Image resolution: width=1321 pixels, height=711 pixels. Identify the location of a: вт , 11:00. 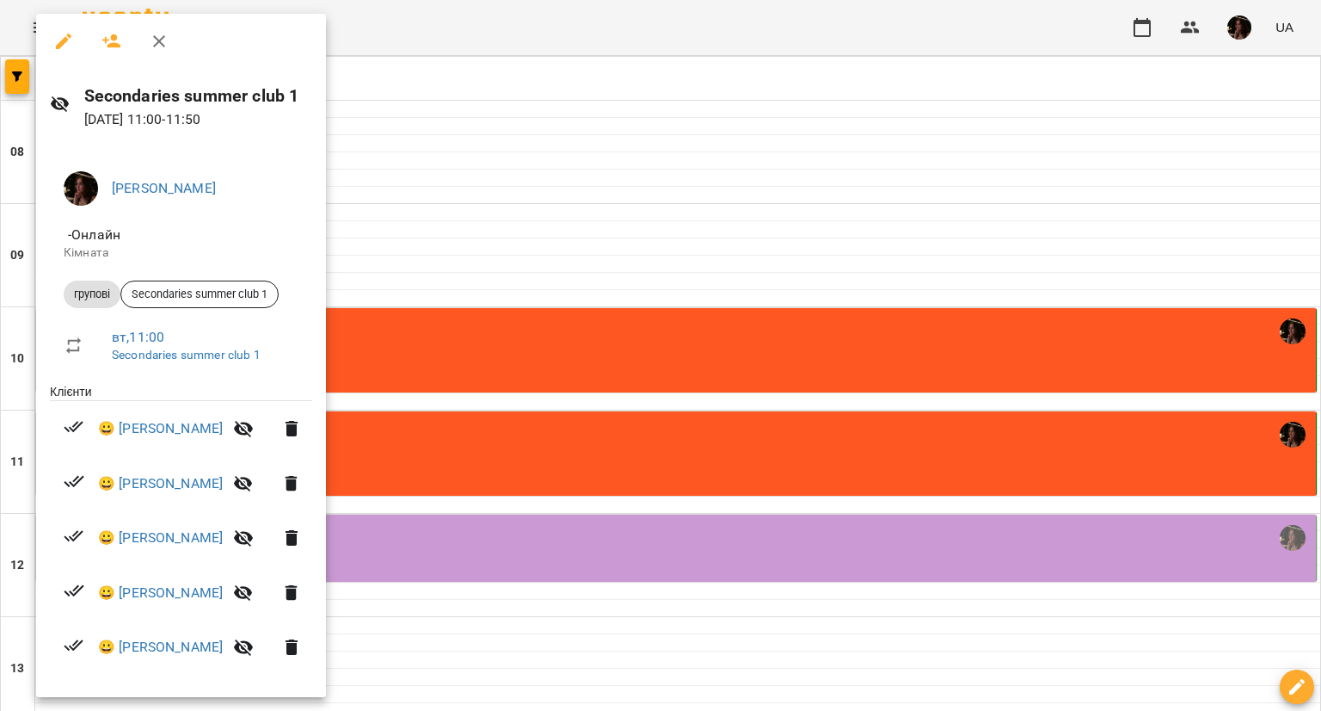
(138, 336).